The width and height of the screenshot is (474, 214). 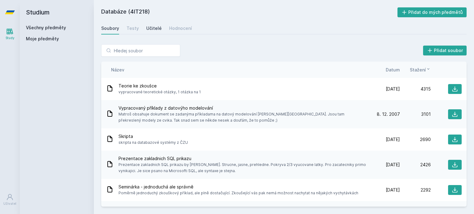 I want to click on button: Stažení, so click(x=420, y=70).